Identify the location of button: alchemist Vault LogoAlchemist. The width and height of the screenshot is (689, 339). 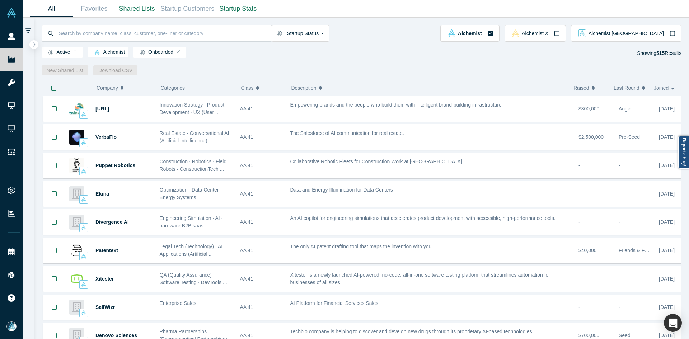
(470, 33).